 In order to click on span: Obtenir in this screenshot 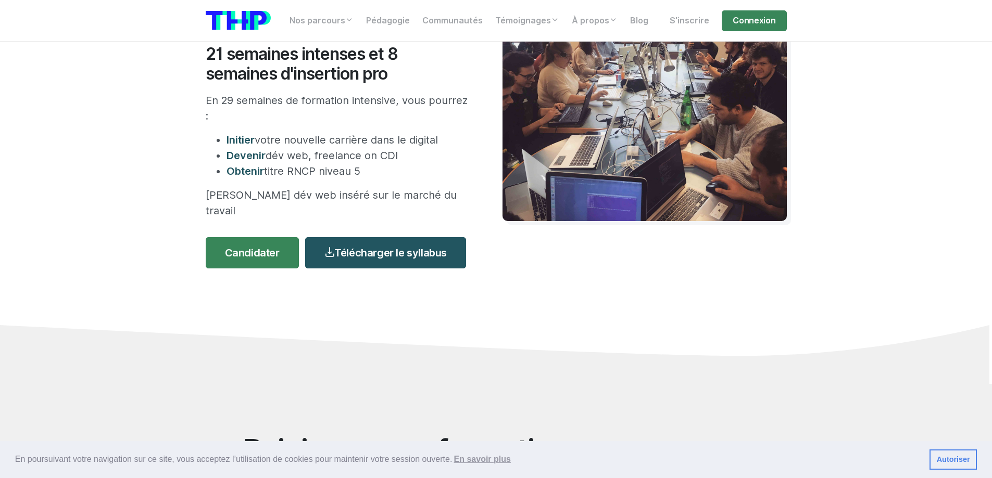, I will do `click(245, 171)`.